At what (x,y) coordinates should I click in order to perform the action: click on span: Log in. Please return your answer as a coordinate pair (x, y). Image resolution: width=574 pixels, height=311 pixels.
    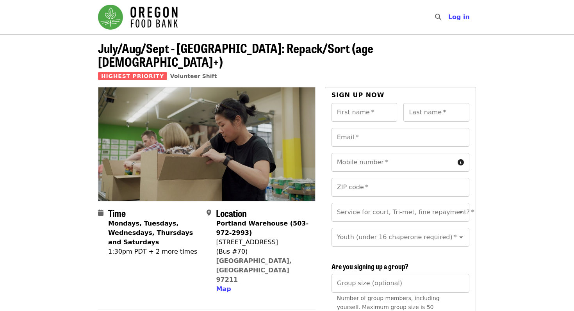
    Looking at the image, I should click on (459, 17).